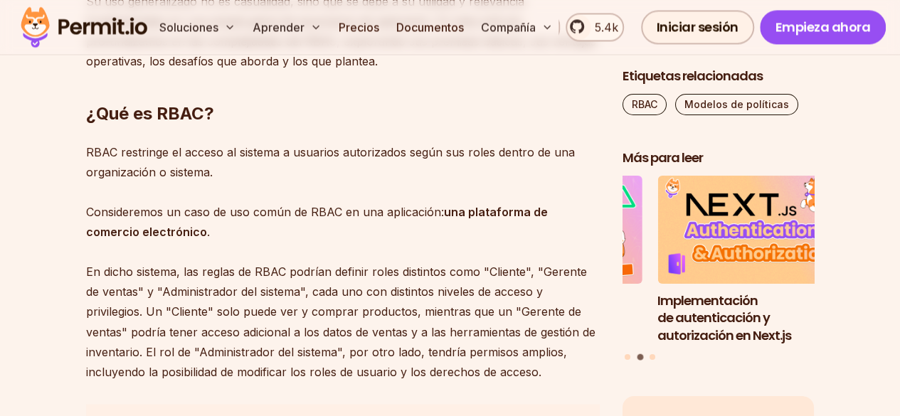 This screenshot has width=900, height=416. I want to click on font: Aprender, so click(278, 27).